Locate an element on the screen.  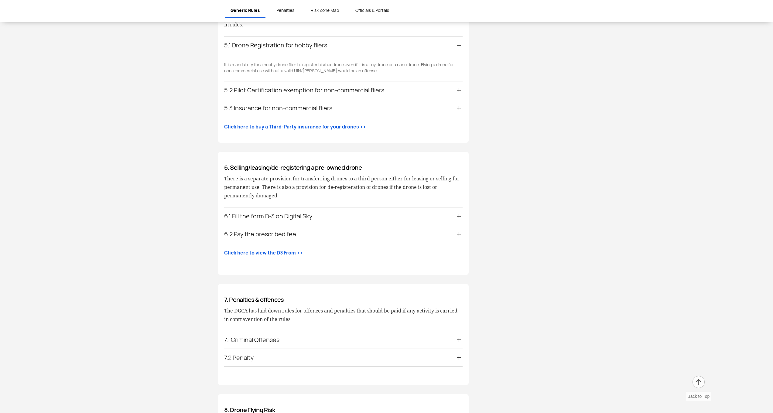
div: 7.2 Penalty is located at coordinates (343, 358).